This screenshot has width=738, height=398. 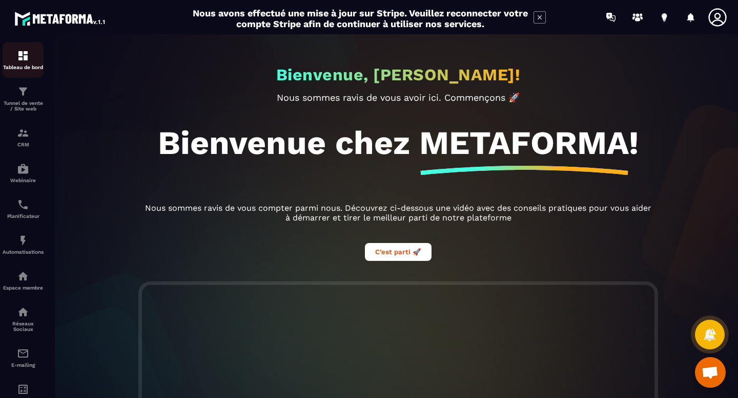 I want to click on h2: Nous avons effectué une mise à jour sur Stripe. Veuillez reconnecter votre compte Stripe afin de ..., so click(x=360, y=18).